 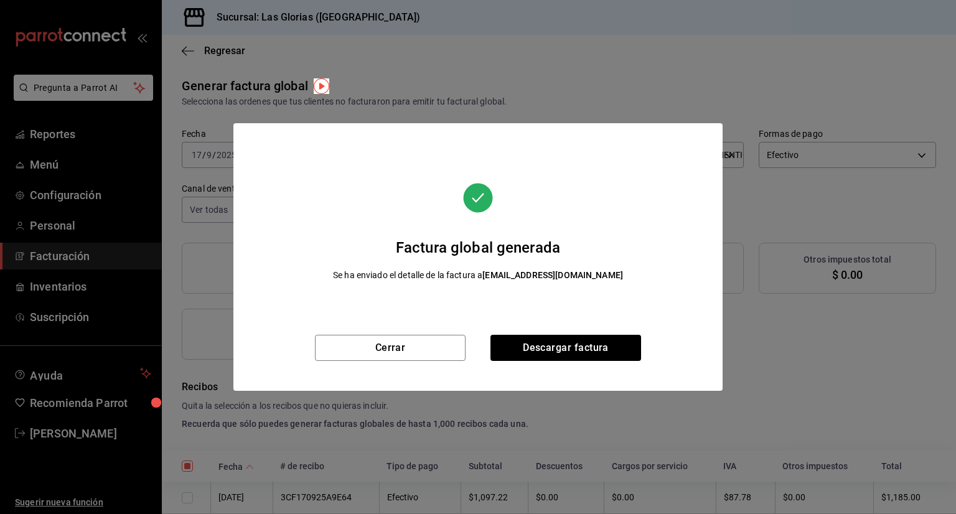 I want to click on button: Cerrar, so click(x=390, y=348).